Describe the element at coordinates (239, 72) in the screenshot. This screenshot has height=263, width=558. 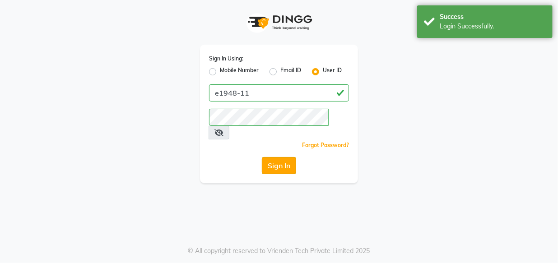
I see `label: Mobile Number` at that location.